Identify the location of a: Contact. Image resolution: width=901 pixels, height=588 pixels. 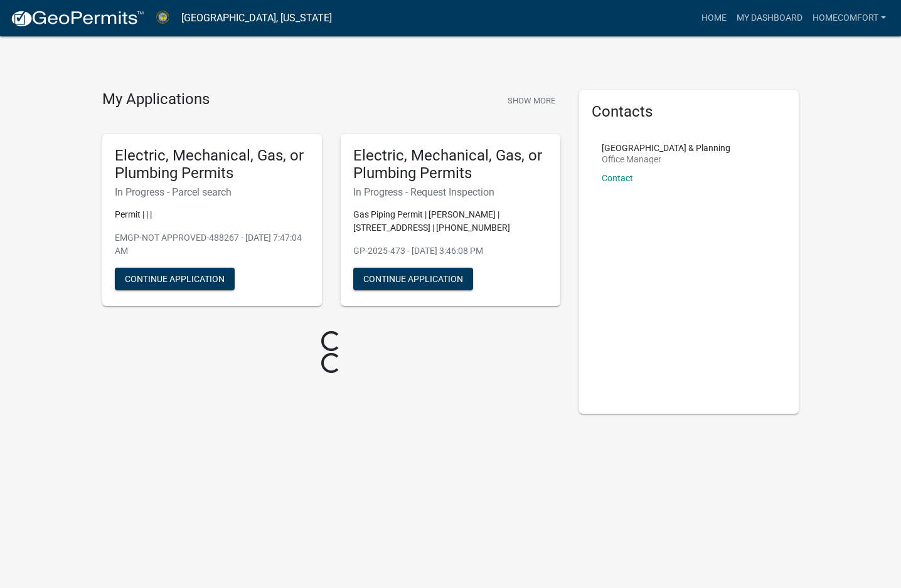
(617, 178).